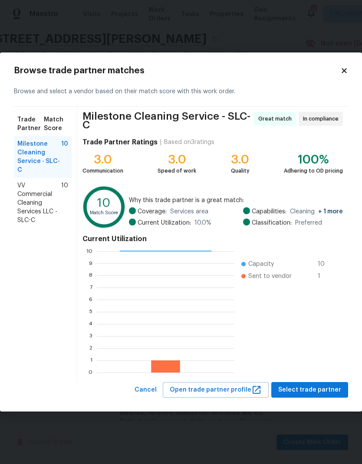 The image size is (362, 464). What do you see at coordinates (91, 323) in the screenshot?
I see `text: 4` at bounding box center [91, 323].